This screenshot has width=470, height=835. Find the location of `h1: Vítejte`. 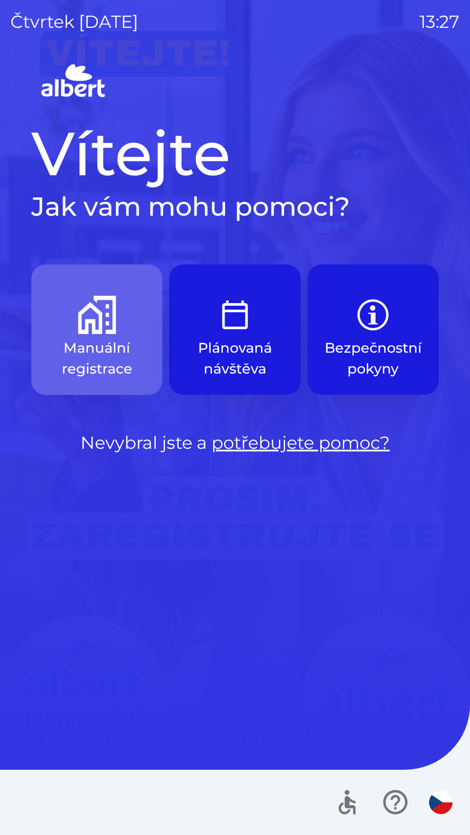

h1: Vítejte is located at coordinates (235, 154).